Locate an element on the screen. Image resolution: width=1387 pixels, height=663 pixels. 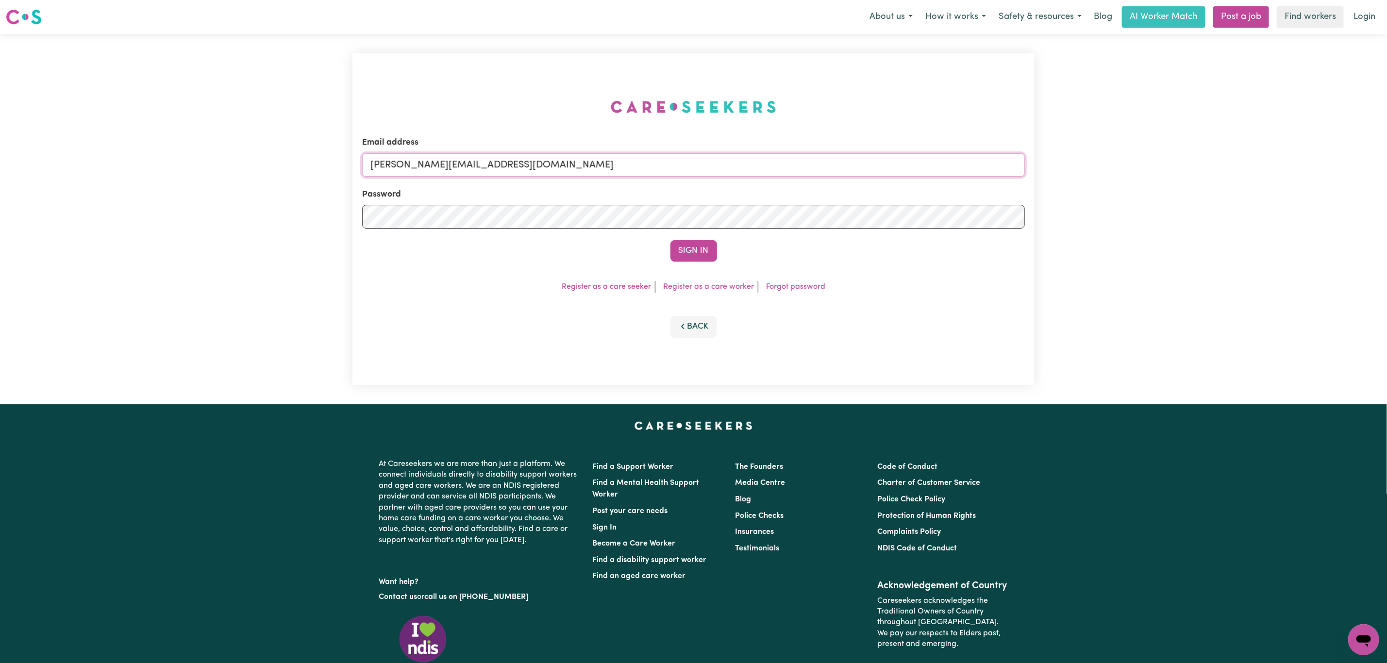
label: Email address is located at coordinates (390, 143).